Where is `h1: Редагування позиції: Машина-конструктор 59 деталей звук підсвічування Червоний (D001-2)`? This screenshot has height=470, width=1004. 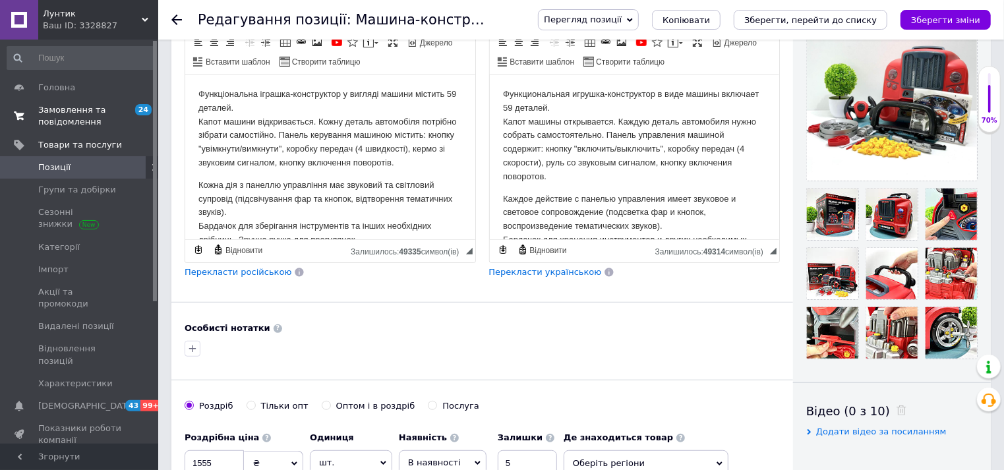
h1: Редагування позиції: Машина-конструктор 59 деталей звук підсвічування Червоний (D001-2) is located at coordinates (540, 20).